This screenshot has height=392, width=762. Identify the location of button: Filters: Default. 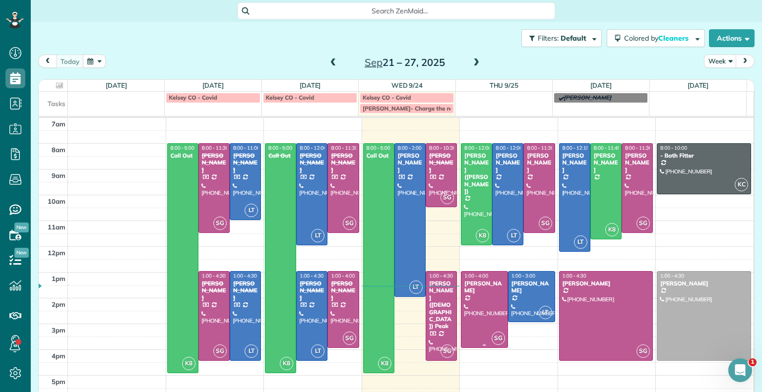
(561, 38).